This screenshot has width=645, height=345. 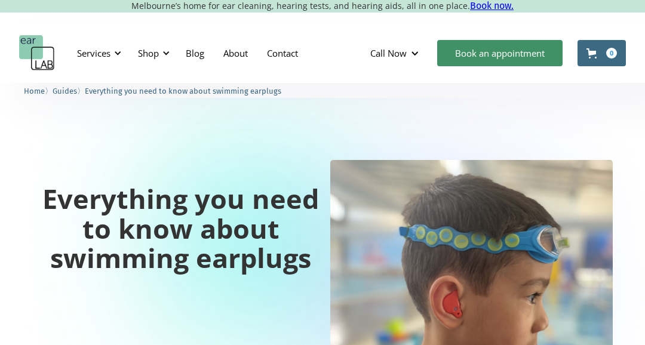 I want to click on a: Everything you need to know about swimming earplugs, so click(x=183, y=90).